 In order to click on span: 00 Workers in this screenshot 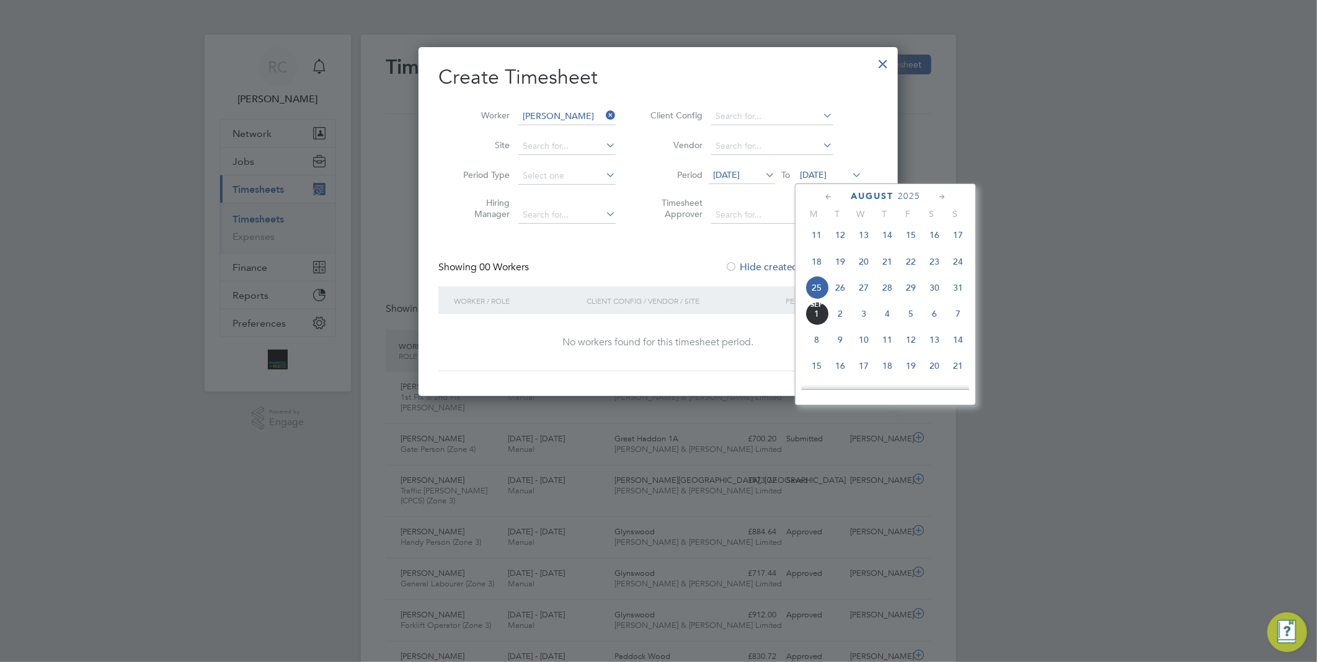, I will do `click(504, 267)`.